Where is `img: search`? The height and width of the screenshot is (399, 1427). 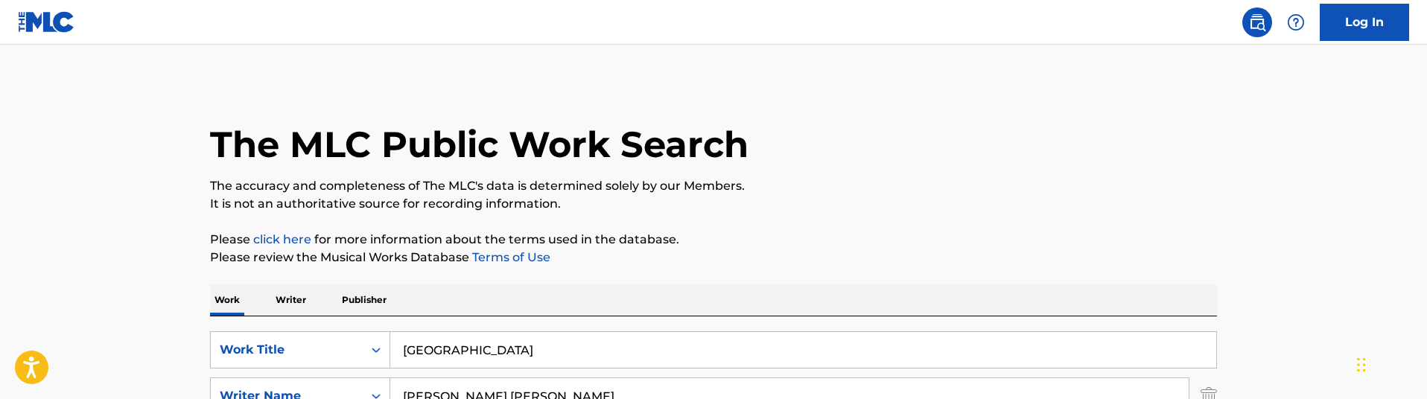
img: search is located at coordinates (1258, 22).